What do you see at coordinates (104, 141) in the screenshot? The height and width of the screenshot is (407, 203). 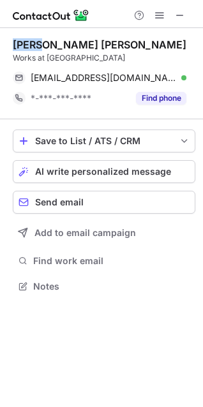 I see `div: Save to List / ATS / CRM` at bounding box center [104, 141].